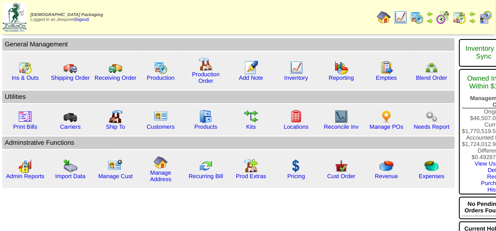 This screenshot has width=496, height=231. Describe the element at coordinates (485, 17) in the screenshot. I see `img: calendarcustomer.gif` at that location.